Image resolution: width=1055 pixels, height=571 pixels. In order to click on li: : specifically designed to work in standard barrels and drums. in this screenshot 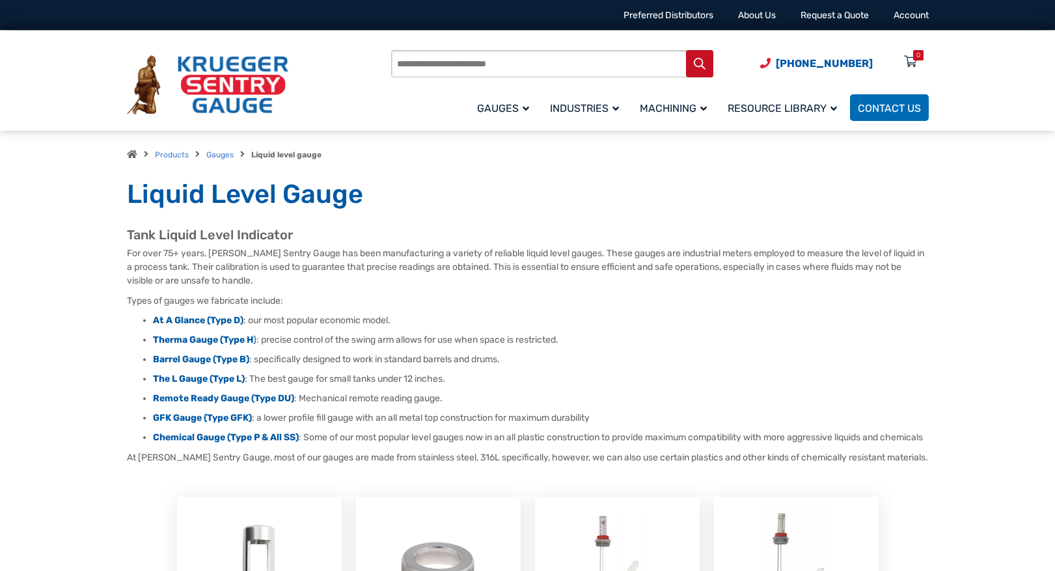, I will do `click(541, 360)`.